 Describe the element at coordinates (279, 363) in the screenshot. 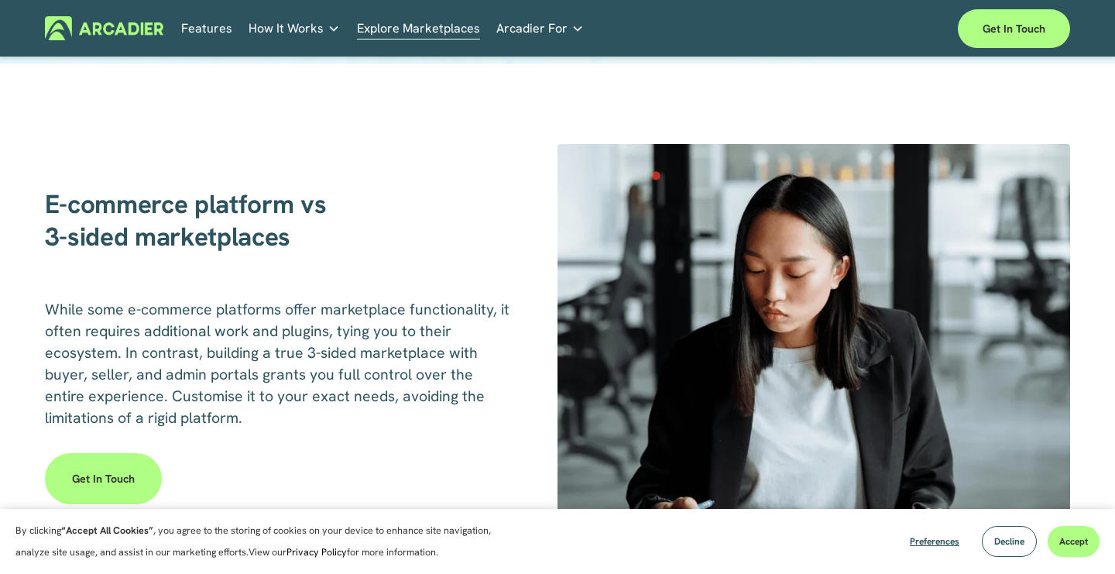

I see `span: While some e-commerce platforms offer marketplace functionality, it often requires additional wor...` at that location.